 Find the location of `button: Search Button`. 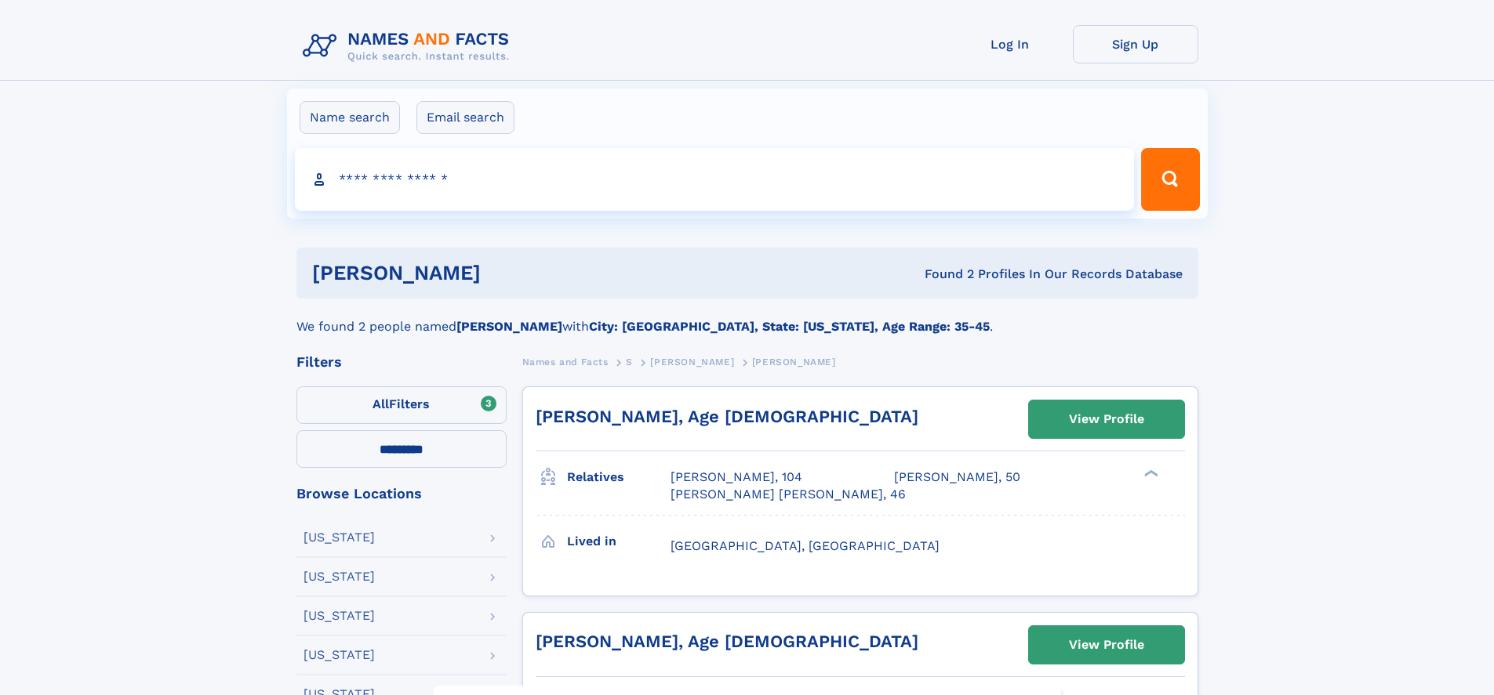

button: Search Button is located at coordinates (1170, 180).